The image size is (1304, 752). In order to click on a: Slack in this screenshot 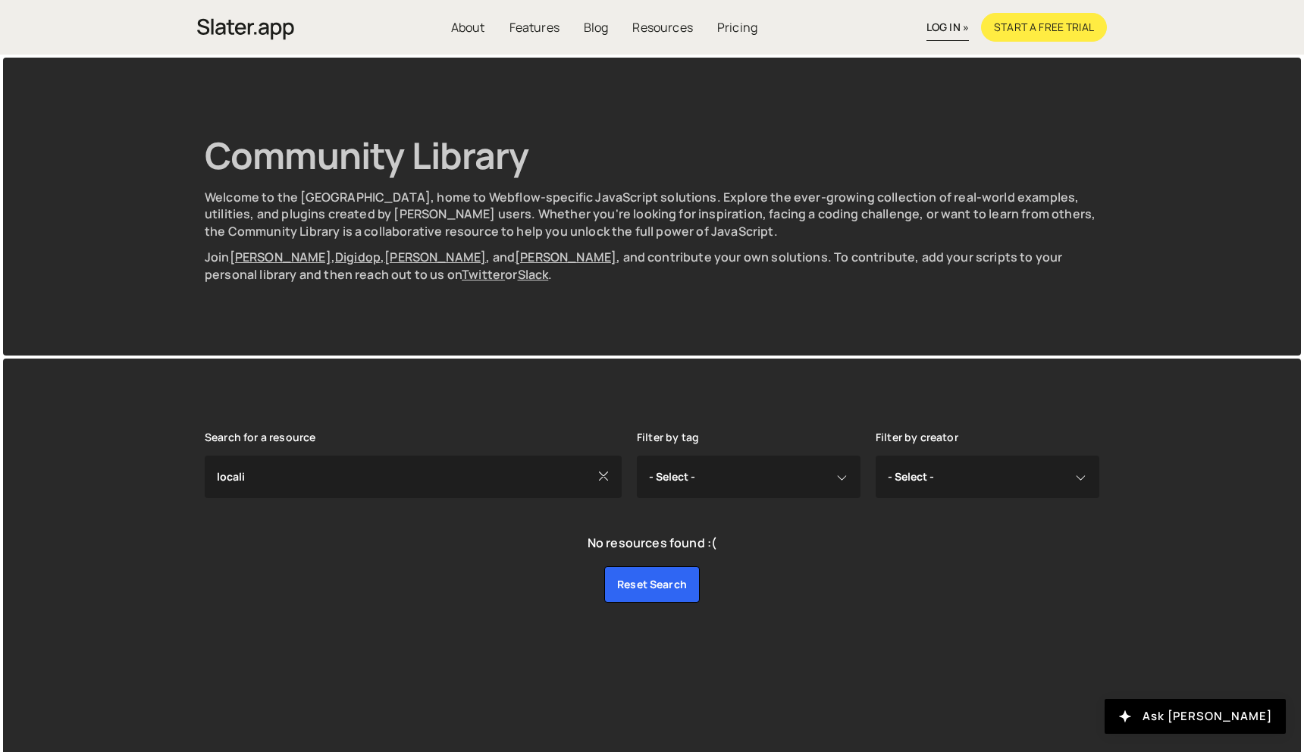, I will do `click(533, 274)`.